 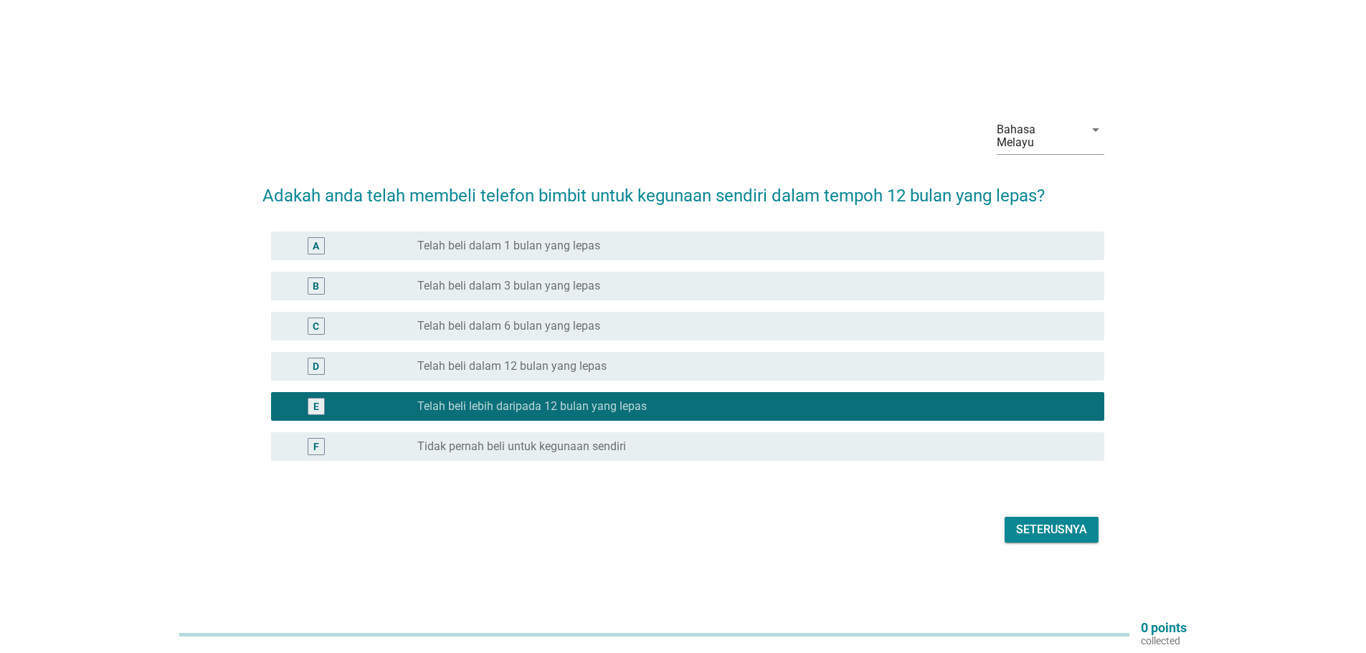 I want to click on label: Tidak pernah beli untuk kegunaan sendiri, so click(x=521, y=447).